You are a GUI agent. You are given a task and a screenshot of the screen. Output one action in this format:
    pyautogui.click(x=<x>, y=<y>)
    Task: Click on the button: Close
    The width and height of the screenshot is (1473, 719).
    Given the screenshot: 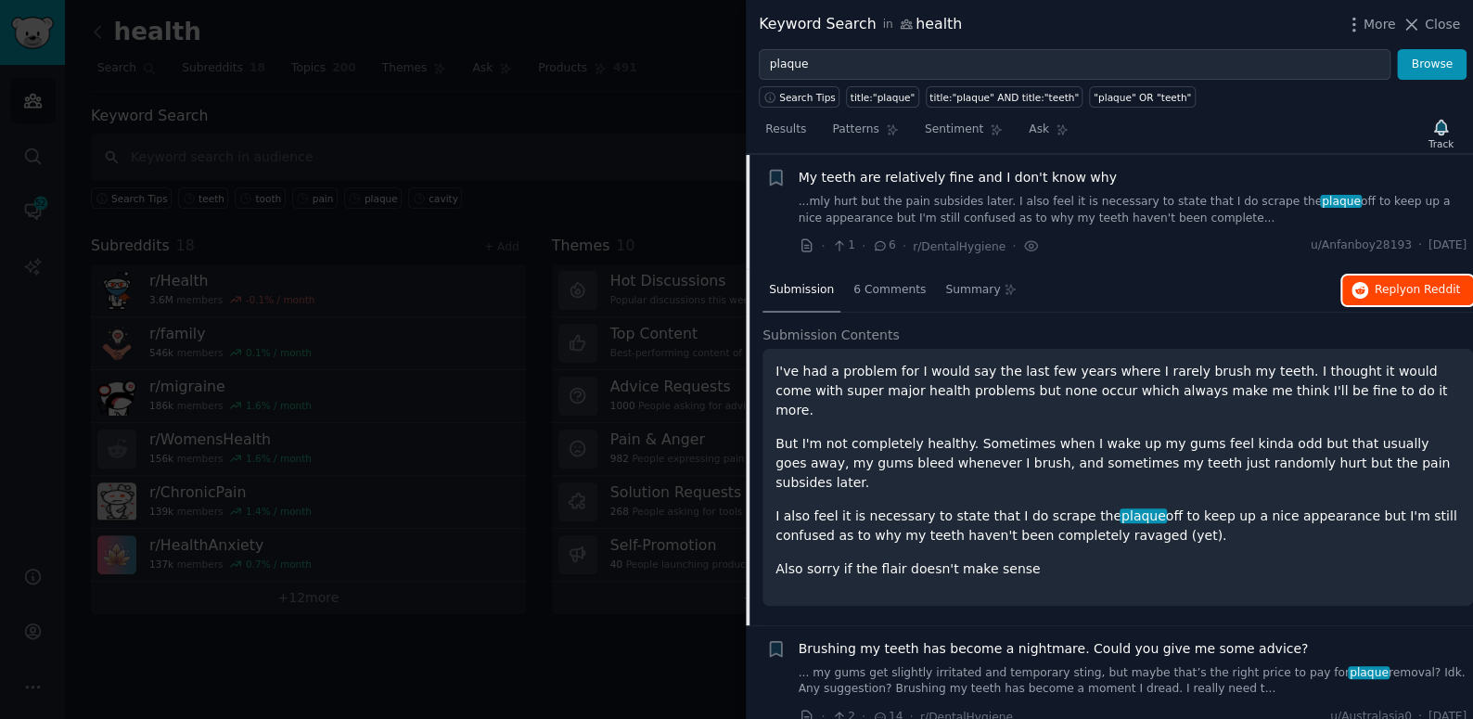 What is the action you would take?
    pyautogui.click(x=1430, y=24)
    